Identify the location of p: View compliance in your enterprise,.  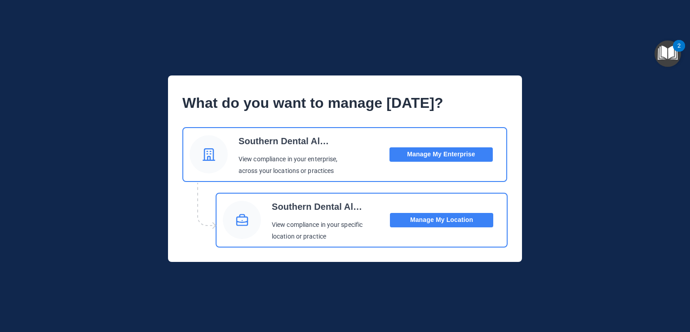
(288, 160).